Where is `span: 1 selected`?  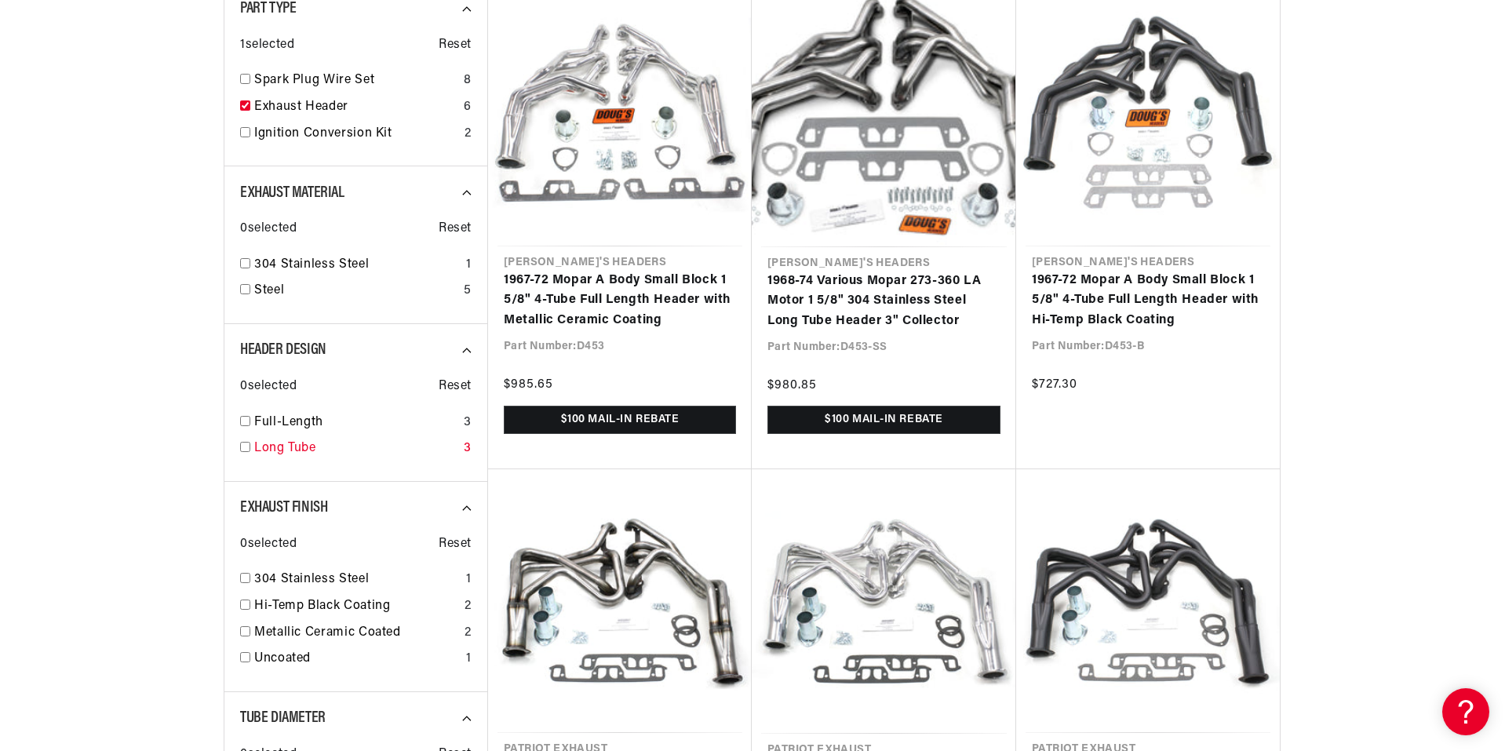
span: 1 selected is located at coordinates (267, 46).